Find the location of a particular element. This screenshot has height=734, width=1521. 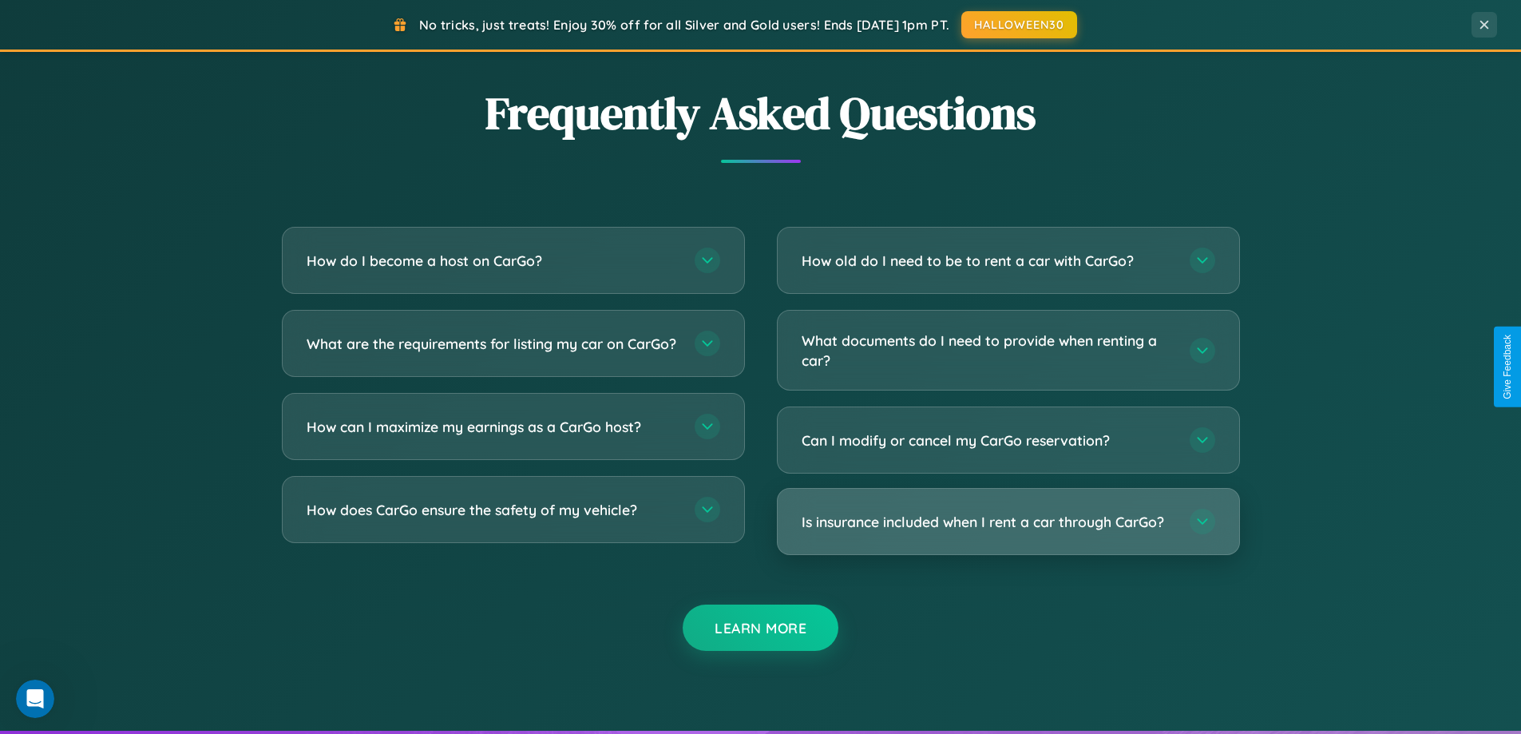

h2: Frequently Asked Questions is located at coordinates (761, 113).